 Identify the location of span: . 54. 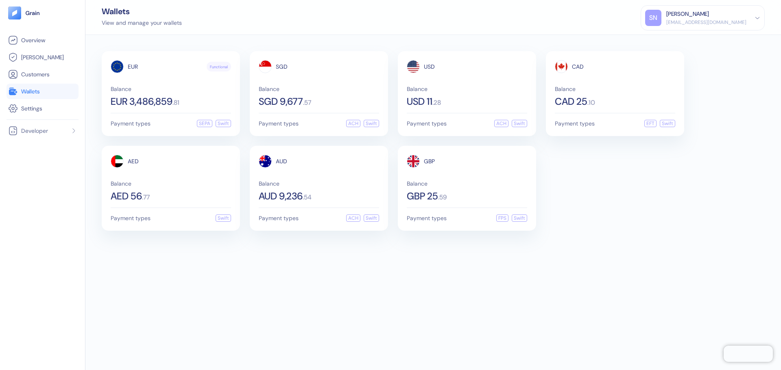
(307, 198).